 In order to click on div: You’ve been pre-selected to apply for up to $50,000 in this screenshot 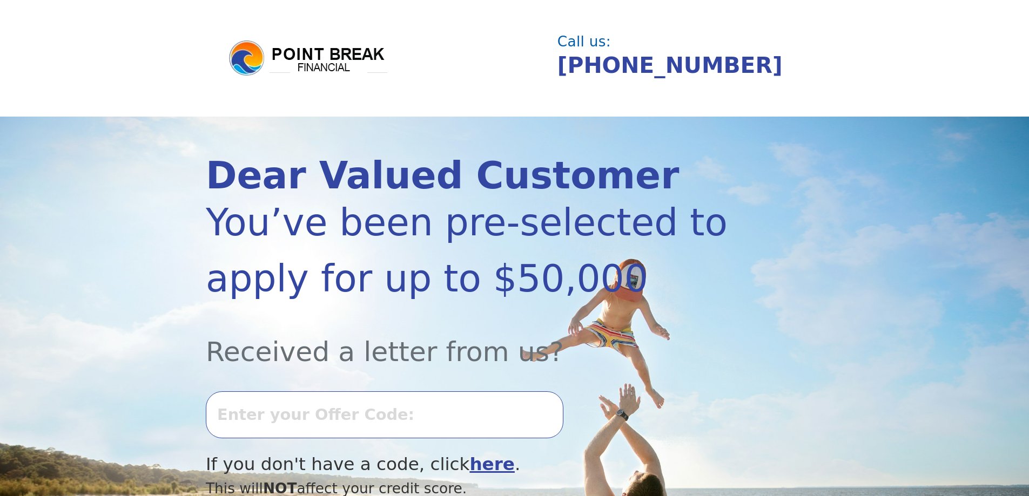, I will do `click(468, 251)`.